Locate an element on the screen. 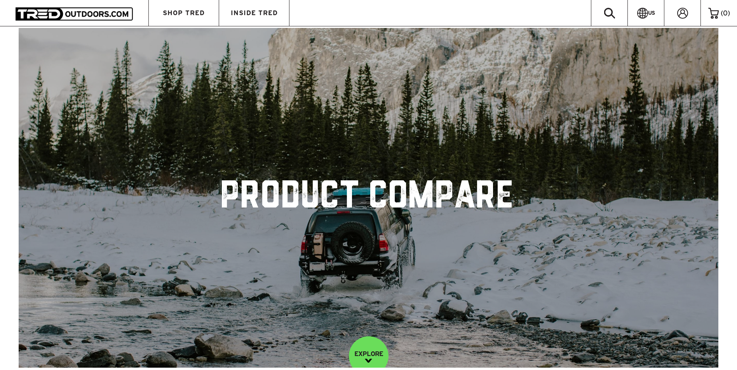  img: cart-icon is located at coordinates (713, 13).